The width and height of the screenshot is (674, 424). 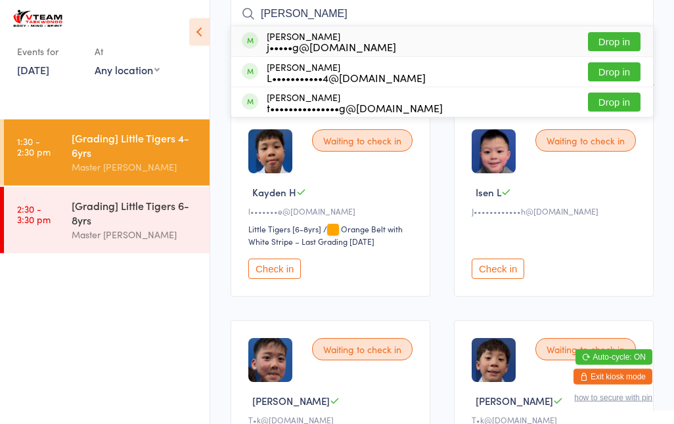 What do you see at coordinates (493, 151) in the screenshot?
I see `img: image1729146130.png` at bounding box center [493, 151].